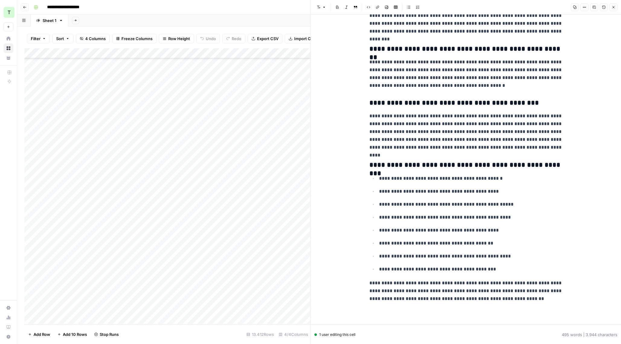 The height and width of the screenshot is (344, 621). Describe the element at coordinates (95, 39) in the screenshot. I see `span: 4 Columns` at that location.